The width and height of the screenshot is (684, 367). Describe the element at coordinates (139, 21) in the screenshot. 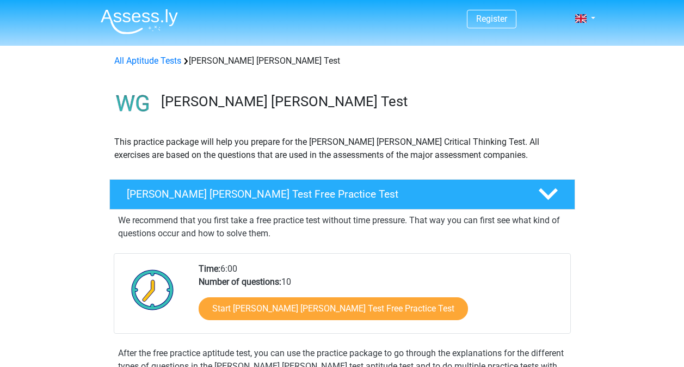

I see `img: Assessly` at that location.